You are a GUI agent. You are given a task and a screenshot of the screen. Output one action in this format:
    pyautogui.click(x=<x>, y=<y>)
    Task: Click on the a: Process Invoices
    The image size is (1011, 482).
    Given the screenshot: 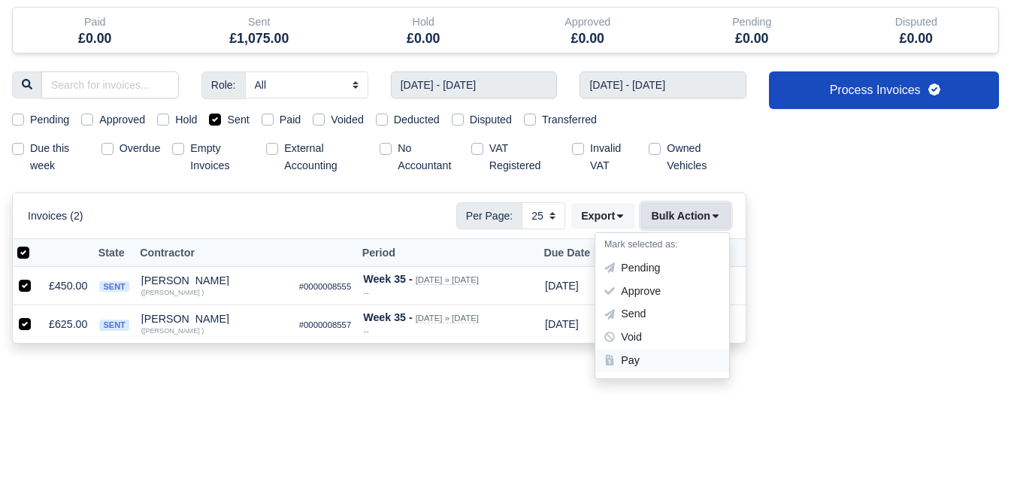 What is the action you would take?
    pyautogui.click(x=884, y=90)
    